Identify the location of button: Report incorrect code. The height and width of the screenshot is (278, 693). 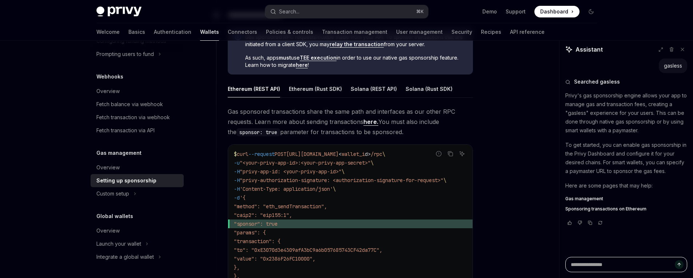
(439, 154).